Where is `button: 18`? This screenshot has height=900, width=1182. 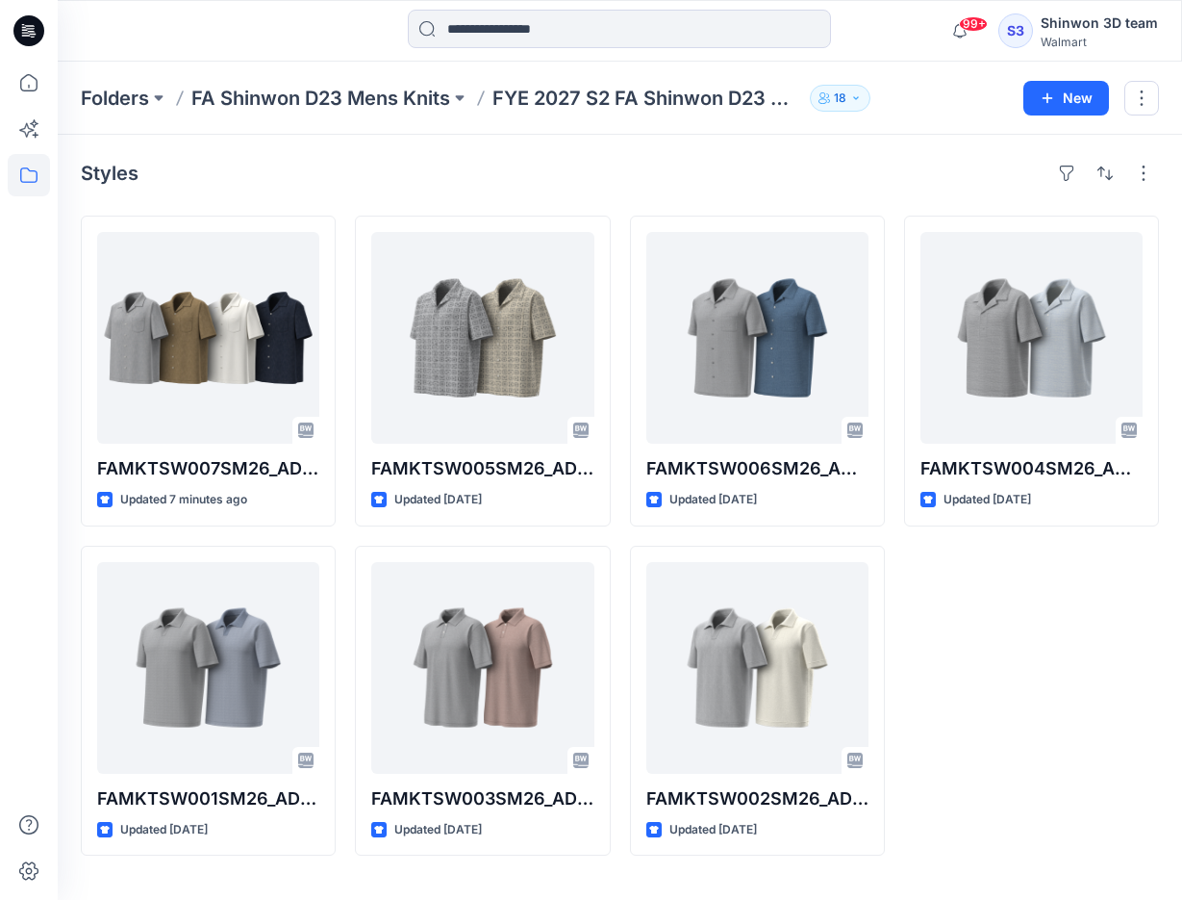
button: 18 is located at coordinates (840, 98).